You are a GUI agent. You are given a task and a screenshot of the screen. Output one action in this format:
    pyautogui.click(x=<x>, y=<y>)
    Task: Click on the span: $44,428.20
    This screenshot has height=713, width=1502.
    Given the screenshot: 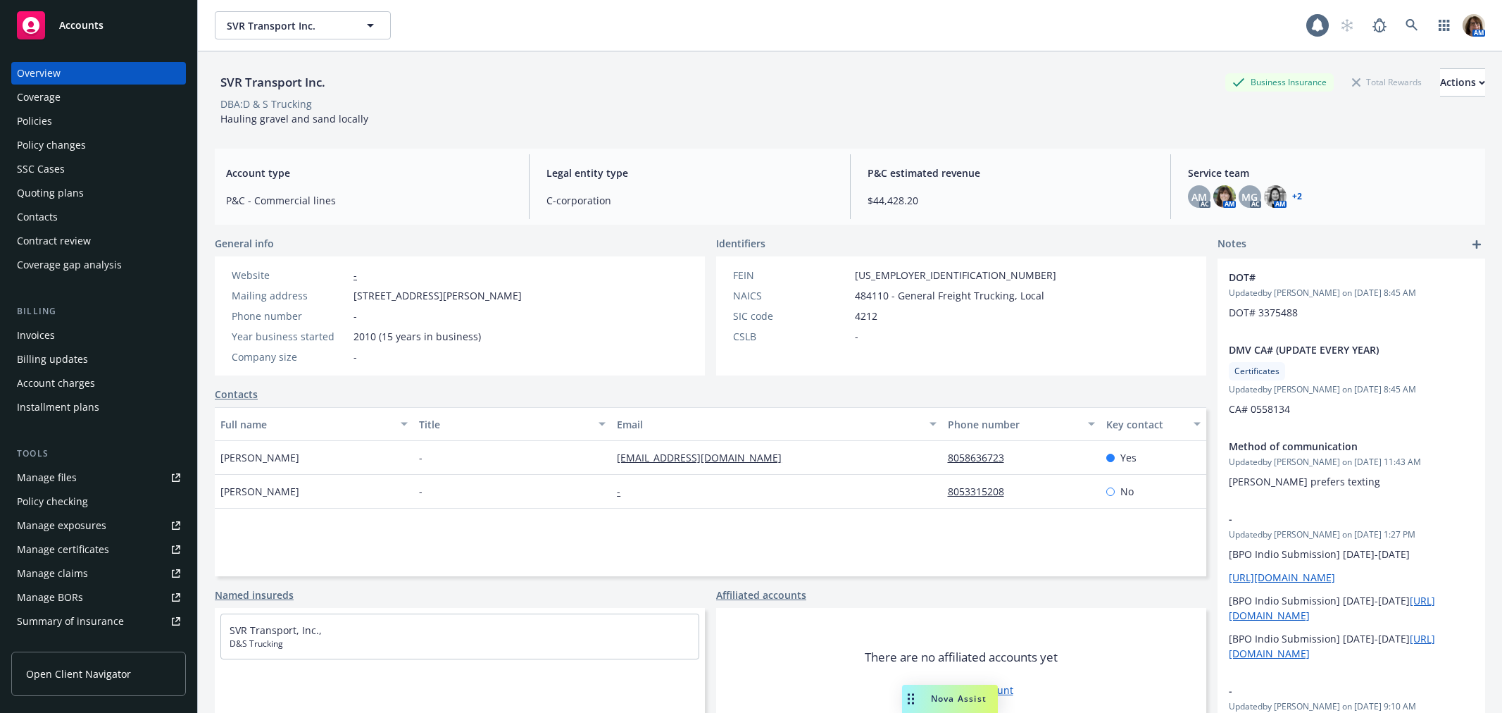 What is the action you would take?
    pyautogui.click(x=1010, y=200)
    